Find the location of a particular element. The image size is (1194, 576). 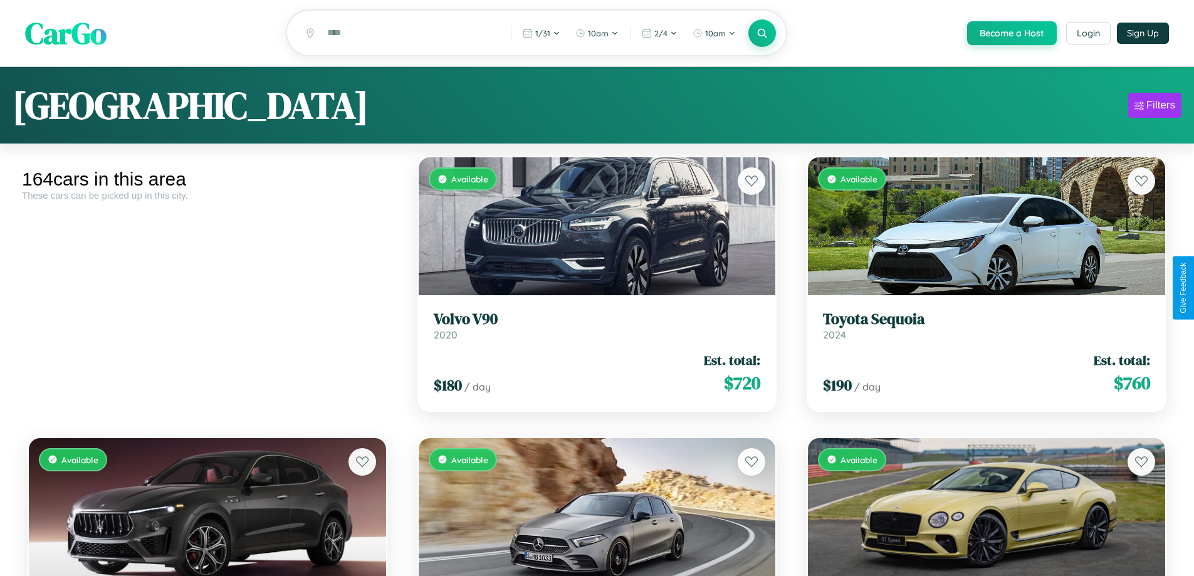

button: Become a Host is located at coordinates (1012, 33).